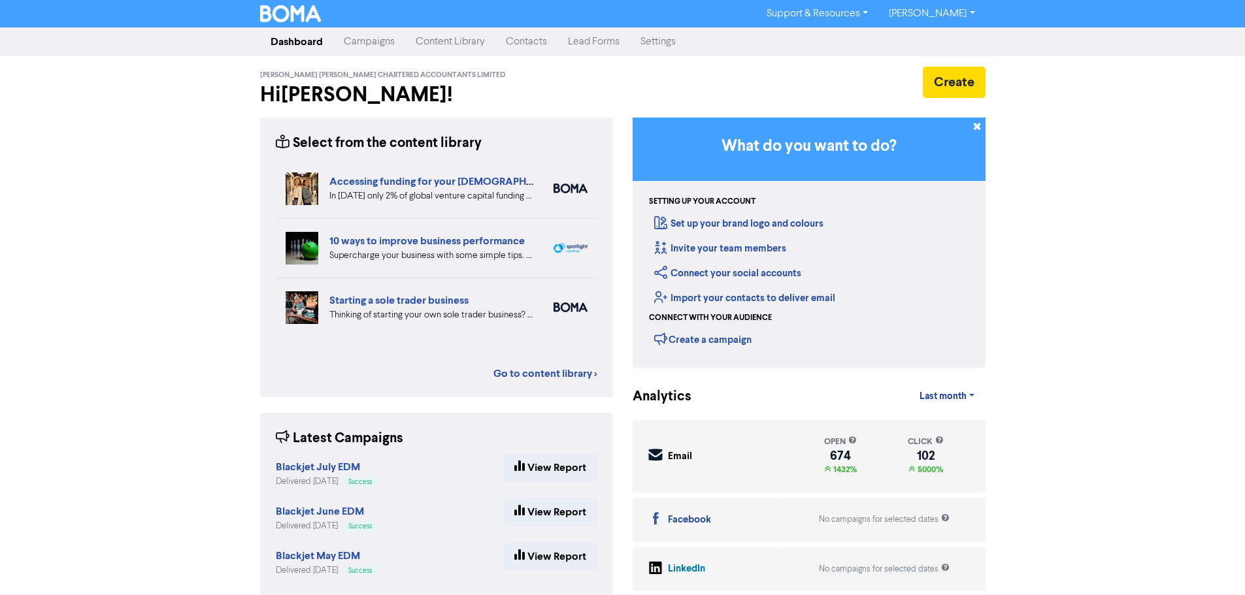 The image size is (1245, 595). What do you see at coordinates (1212, 564) in the screenshot?
I see `div: Chat Widget` at bounding box center [1212, 564].